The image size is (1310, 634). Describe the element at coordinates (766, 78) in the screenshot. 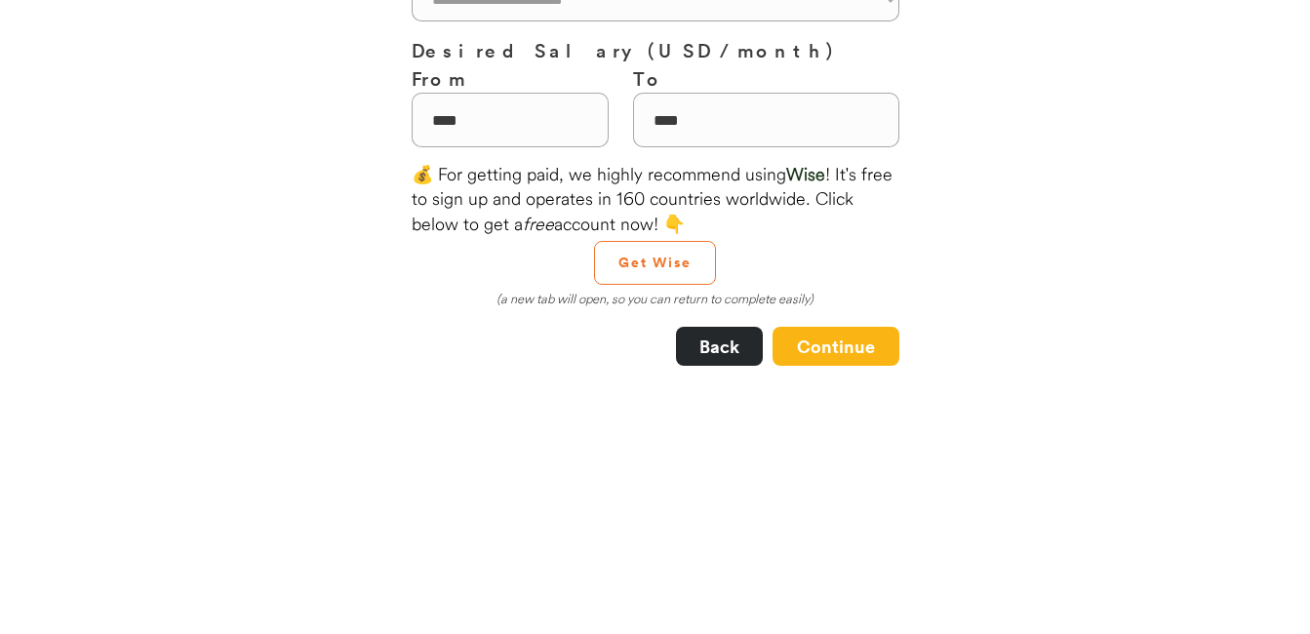

I see `h3: To` at that location.